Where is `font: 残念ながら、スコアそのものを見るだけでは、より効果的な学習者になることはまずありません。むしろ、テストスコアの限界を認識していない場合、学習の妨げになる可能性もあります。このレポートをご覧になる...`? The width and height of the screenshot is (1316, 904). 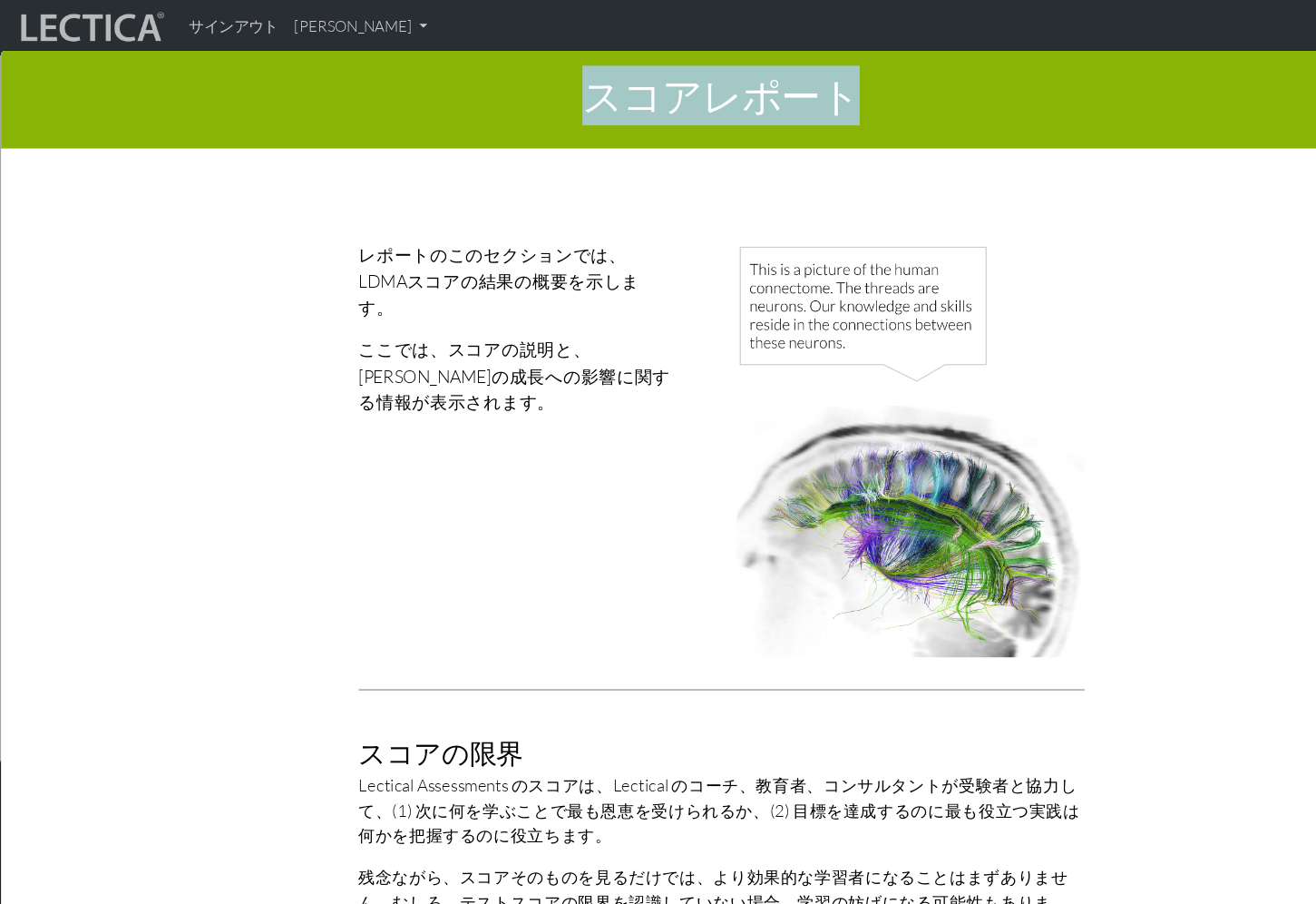 font: 残念ながら、スコアそのものを見るだけでは、より効果的な学習者になることはまずありません。むしろ、テストスコアの限界を認識していない場合、学習の妨げになる可能性もあります。このレポートをご覧になる... is located at coordinates (651, 833).